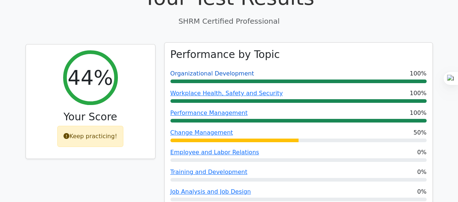 The height and width of the screenshot is (202, 458). I want to click on a: Performance Management, so click(209, 113).